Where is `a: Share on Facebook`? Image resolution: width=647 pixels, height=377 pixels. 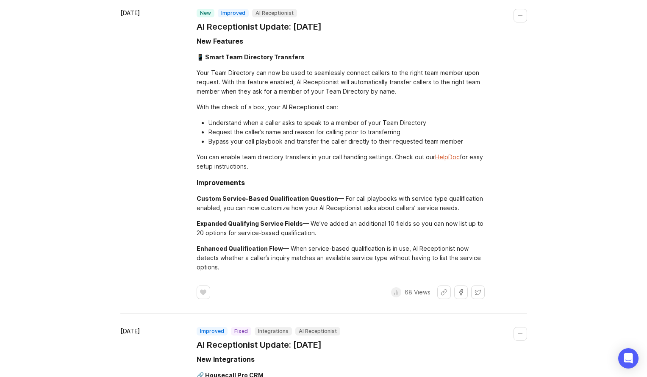 a: Share on Facebook is located at coordinates (461, 292).